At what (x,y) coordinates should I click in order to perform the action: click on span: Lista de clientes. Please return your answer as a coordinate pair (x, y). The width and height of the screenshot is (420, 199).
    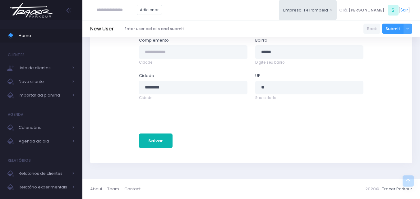
    Looking at the image, I should click on (44, 68).